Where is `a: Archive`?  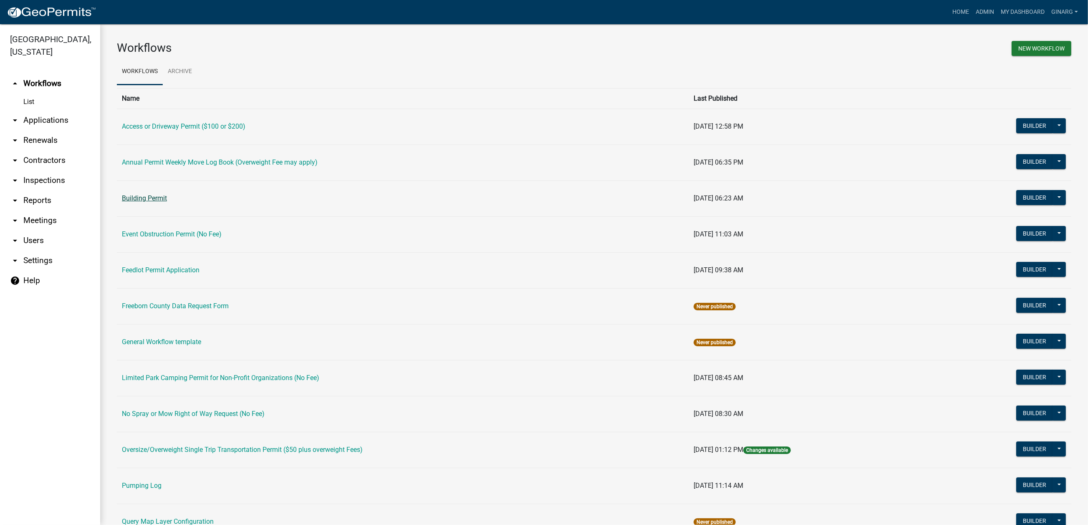 a: Archive is located at coordinates (180, 72).